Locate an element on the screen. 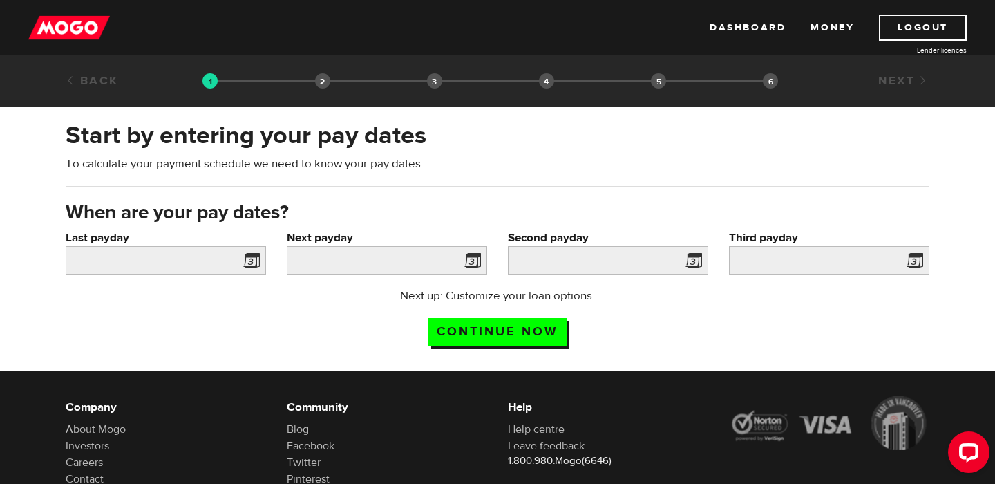  a: Blog is located at coordinates (298, 429).